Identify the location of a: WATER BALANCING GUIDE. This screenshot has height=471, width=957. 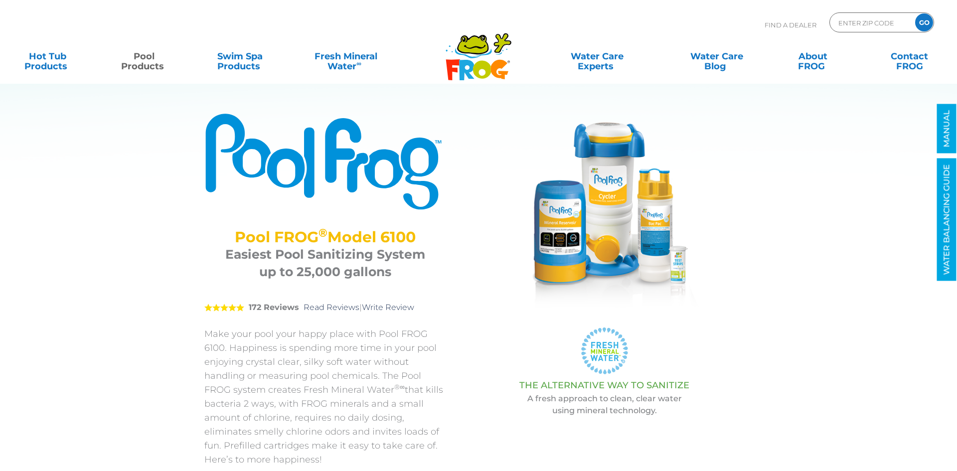
(946, 220).